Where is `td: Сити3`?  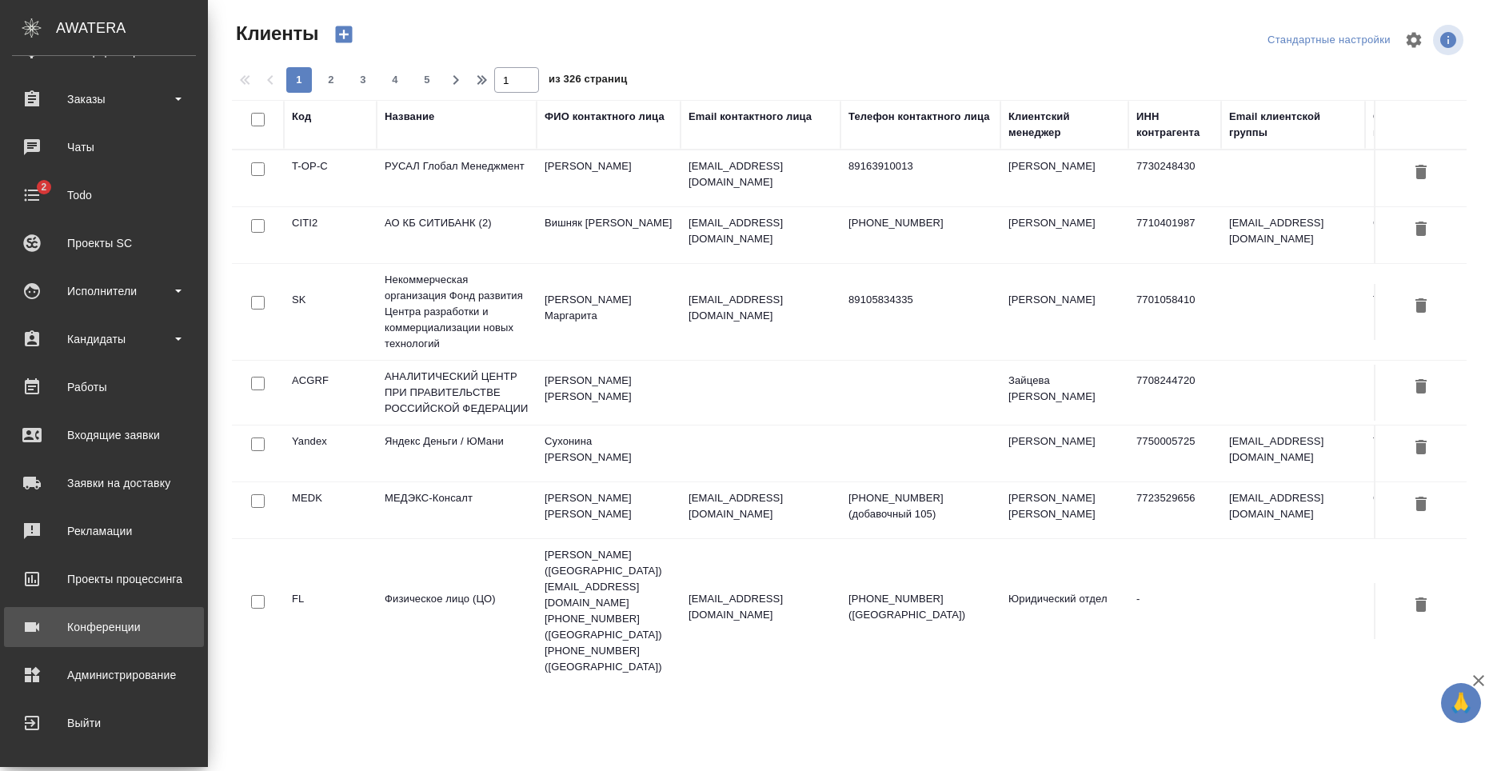
td: Сити3 is located at coordinates (1429, 510).